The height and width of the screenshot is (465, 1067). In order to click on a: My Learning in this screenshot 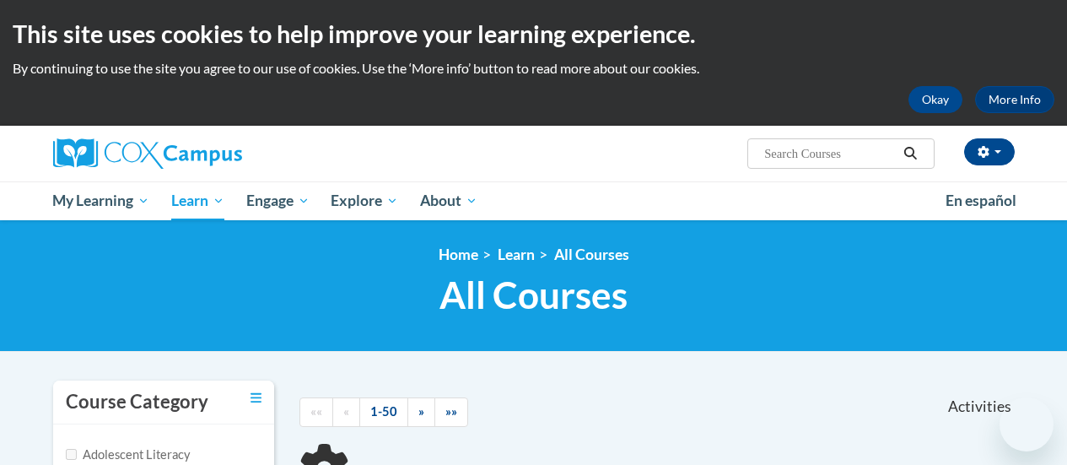, I will do `click(101, 201)`.